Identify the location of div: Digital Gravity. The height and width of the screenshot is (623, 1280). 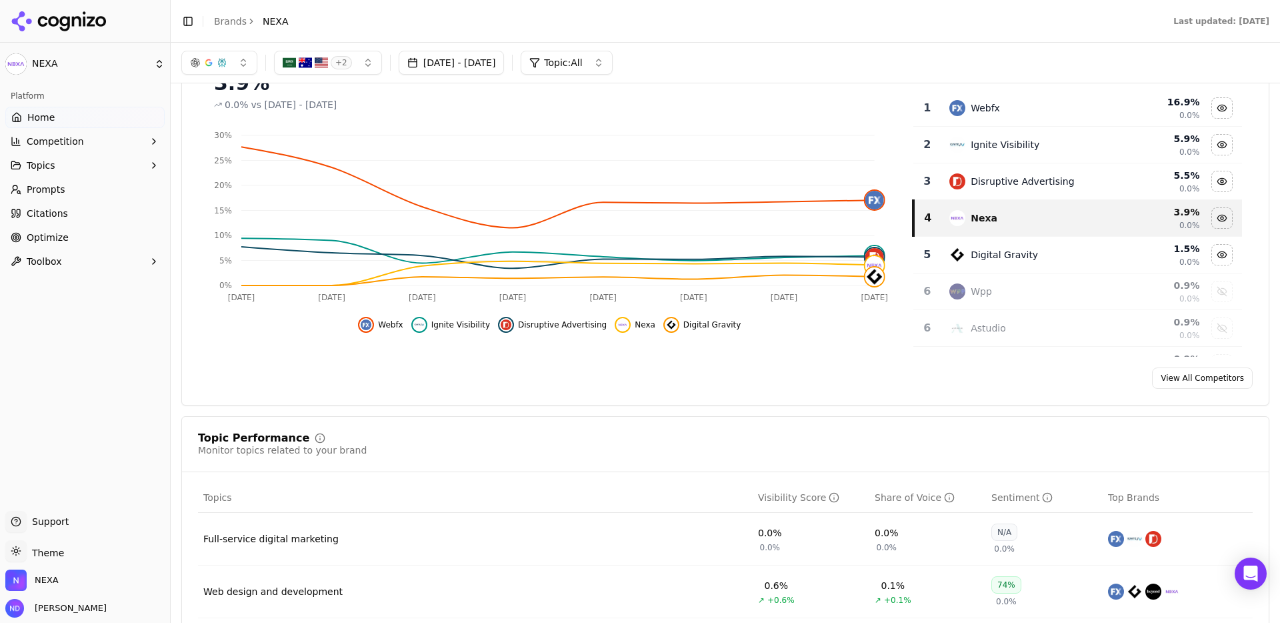
(1004, 255).